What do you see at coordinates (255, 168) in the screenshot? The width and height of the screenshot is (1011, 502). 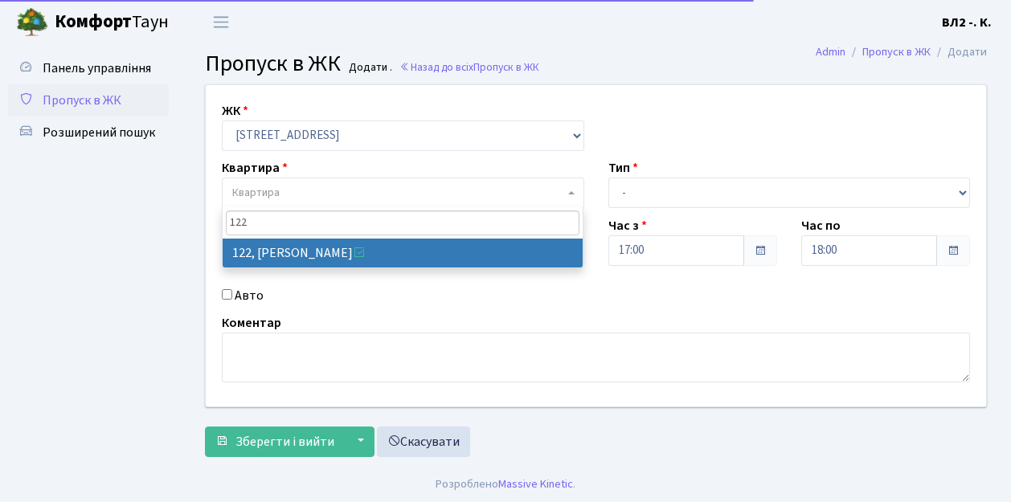 I see `label: Квартира` at bounding box center [255, 168].